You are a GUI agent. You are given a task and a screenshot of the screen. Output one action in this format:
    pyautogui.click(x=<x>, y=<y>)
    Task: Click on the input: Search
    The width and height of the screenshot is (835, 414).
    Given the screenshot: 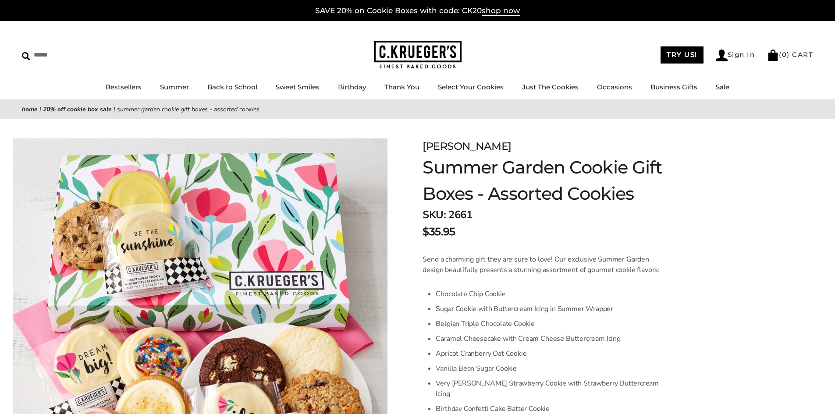 What is the action you would take?
    pyautogui.click(x=74, y=55)
    